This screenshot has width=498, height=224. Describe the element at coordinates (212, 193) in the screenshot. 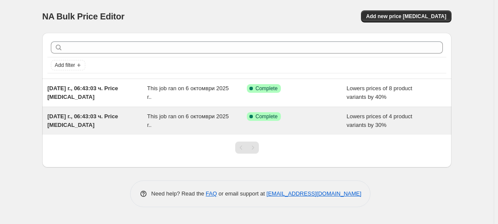

I see `a: FAQ` at that location.